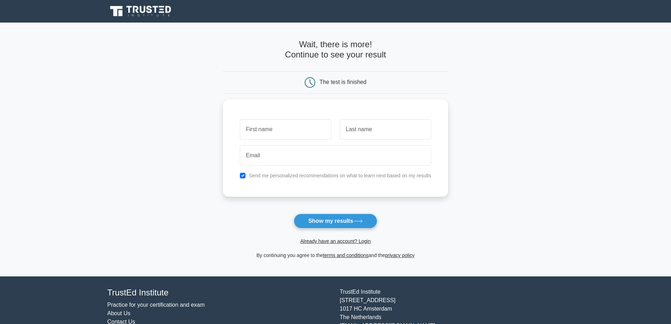  I want to click on input: Last name, so click(385, 129).